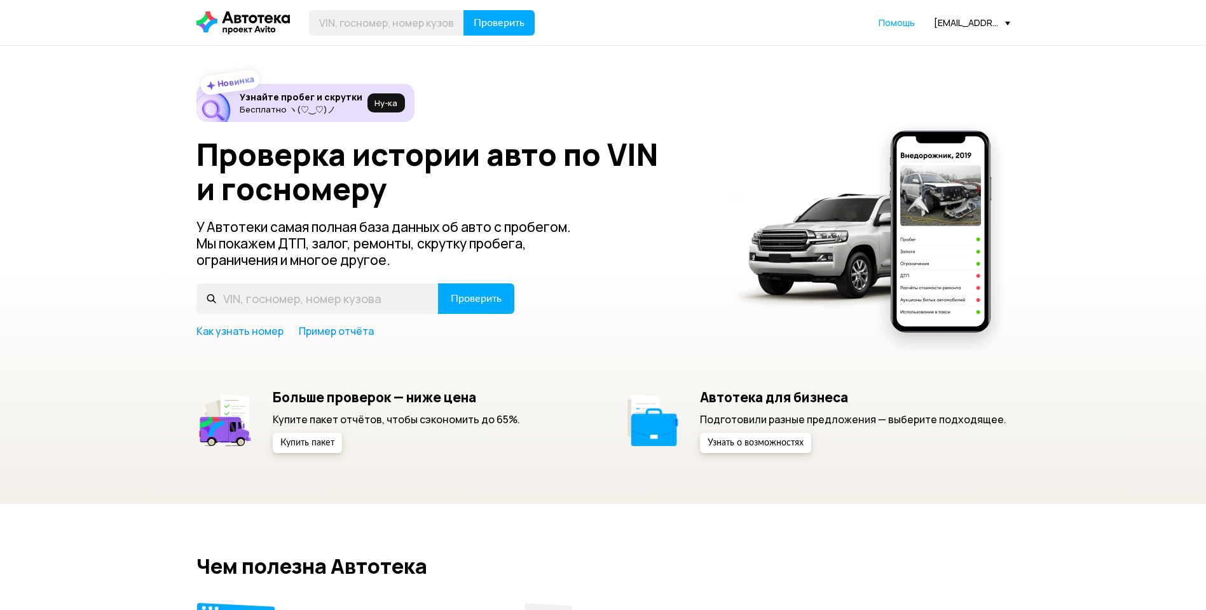 The width and height of the screenshot is (1206, 610). What do you see at coordinates (455, 172) in the screenshot?
I see `h1: Проверка истории авто по VIN и госномеру` at bounding box center [455, 172].